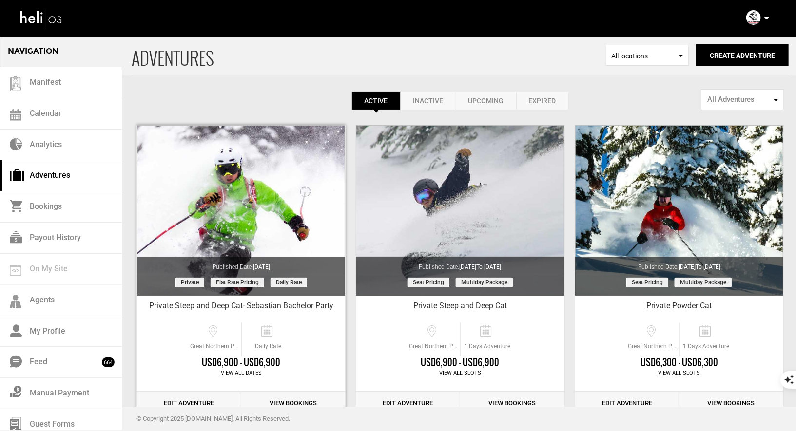  What do you see at coordinates (16, 84) in the screenshot?
I see `img: guest-list.svg` at bounding box center [16, 84].